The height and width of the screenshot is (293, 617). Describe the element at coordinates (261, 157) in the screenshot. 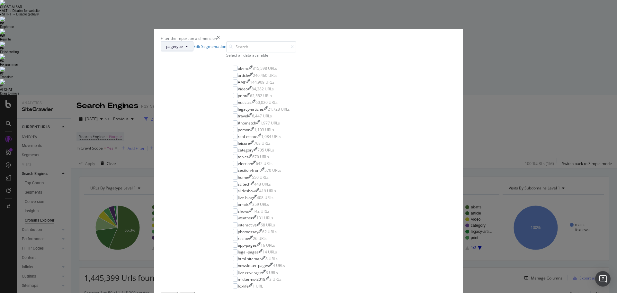

I see `div: 670 URLs` at that location.